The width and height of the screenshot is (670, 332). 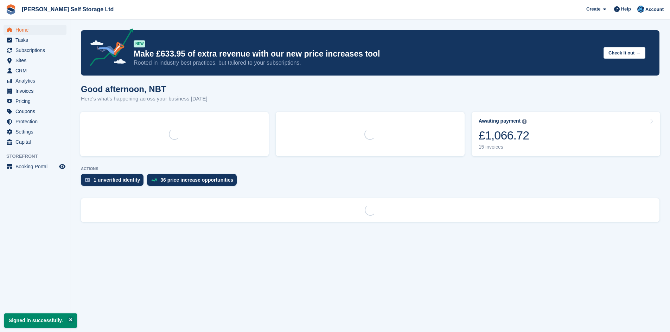 I want to click on span: Tasks, so click(x=37, y=40).